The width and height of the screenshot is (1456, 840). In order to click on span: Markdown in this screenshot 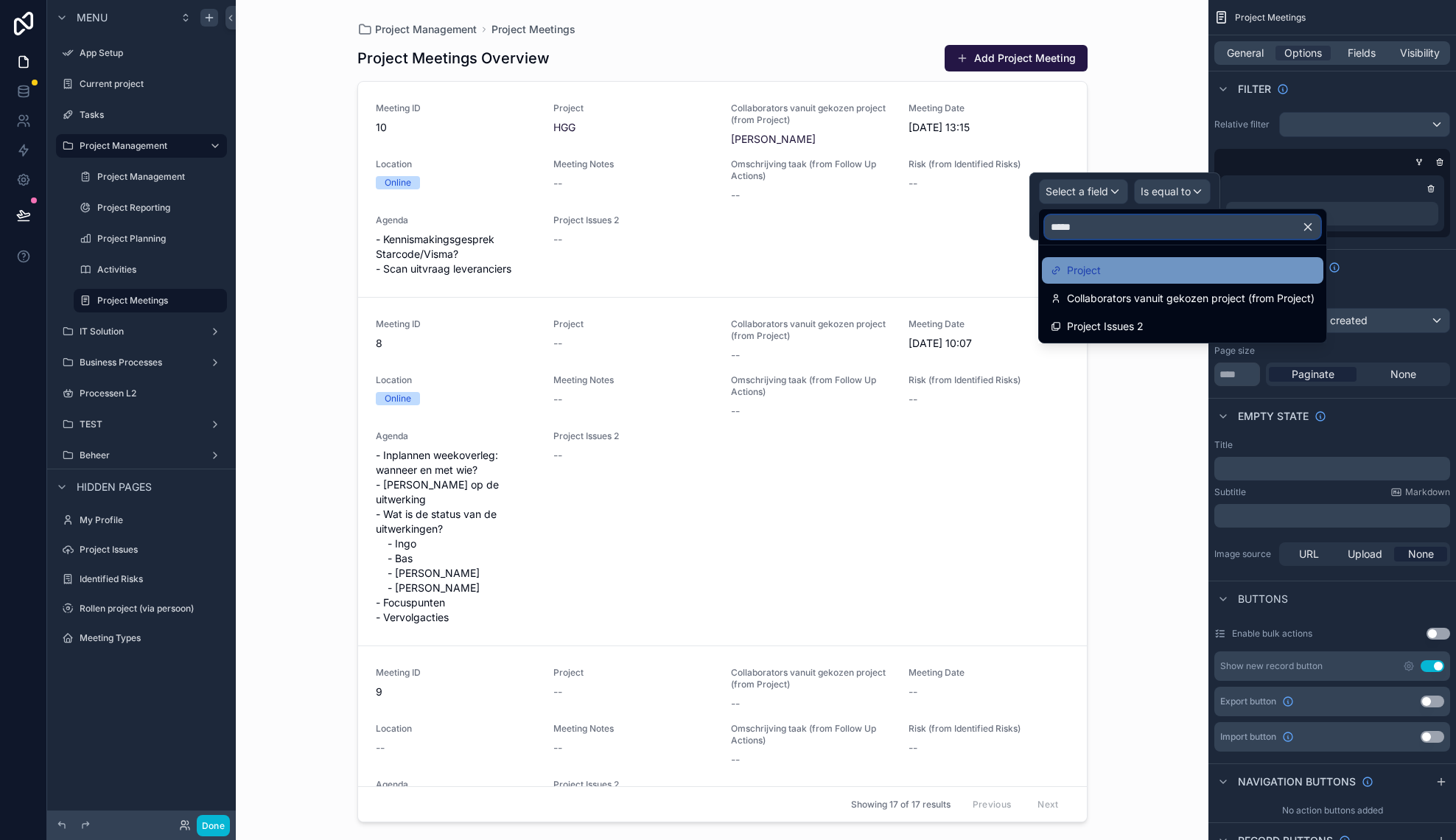, I will do `click(1427, 492)`.